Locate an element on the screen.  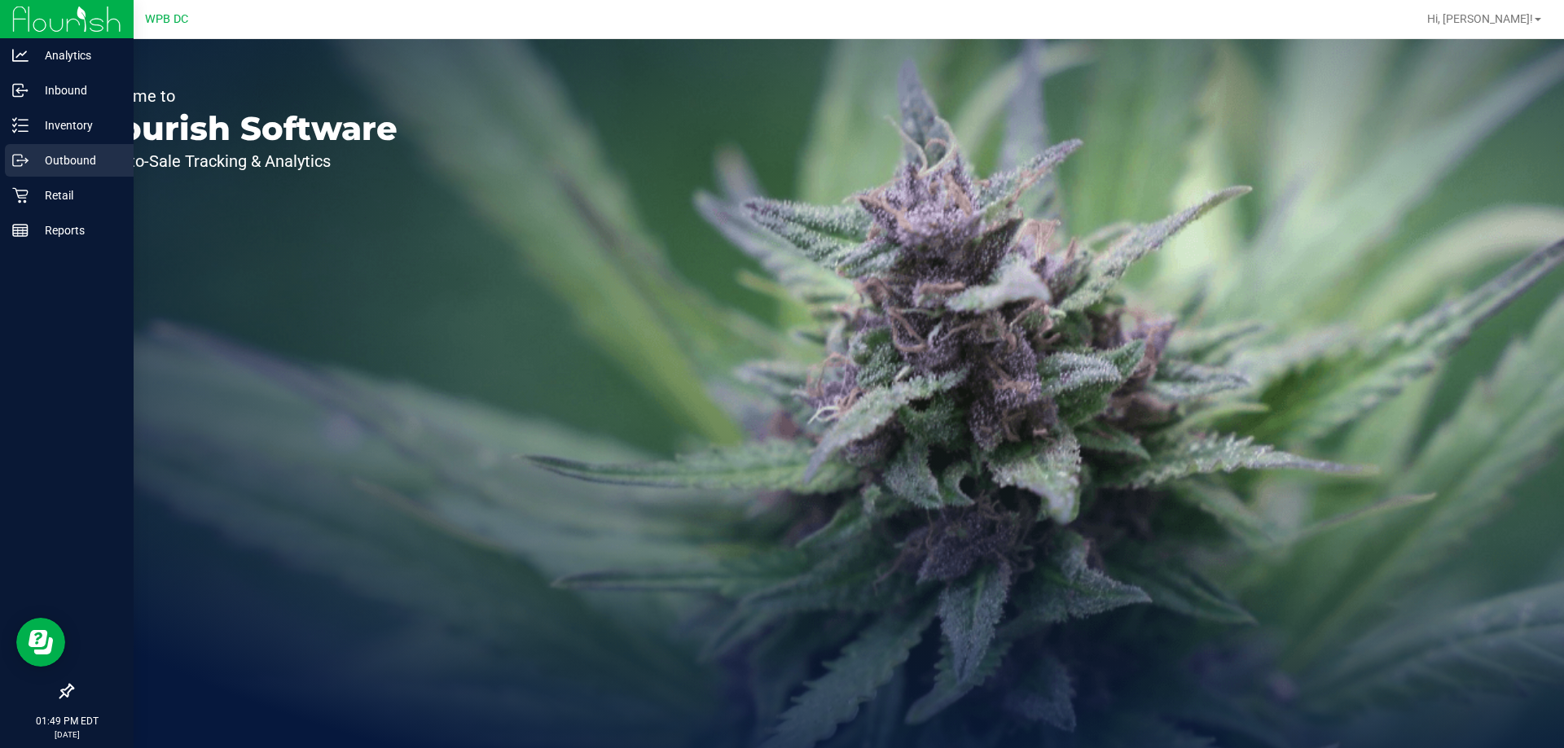
p: Welcome to is located at coordinates (243, 96).